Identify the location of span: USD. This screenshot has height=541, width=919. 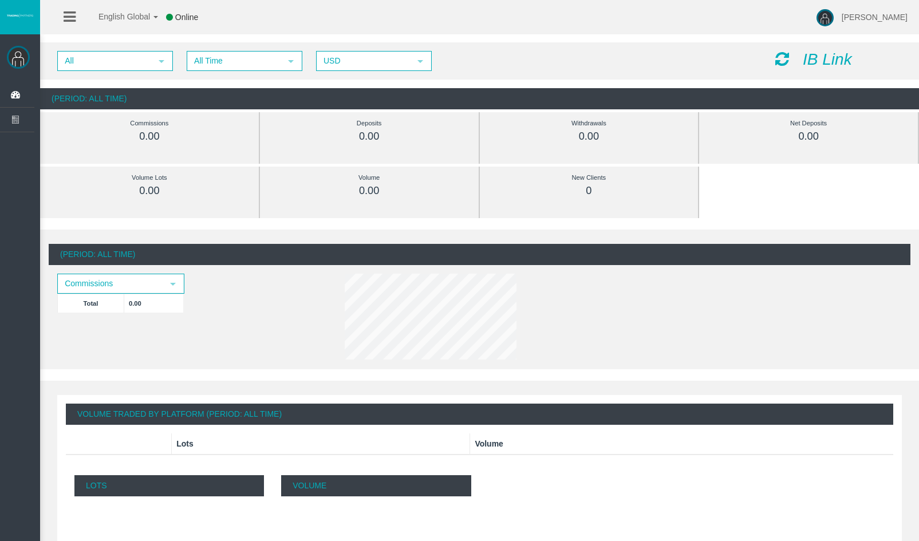
(364, 61).